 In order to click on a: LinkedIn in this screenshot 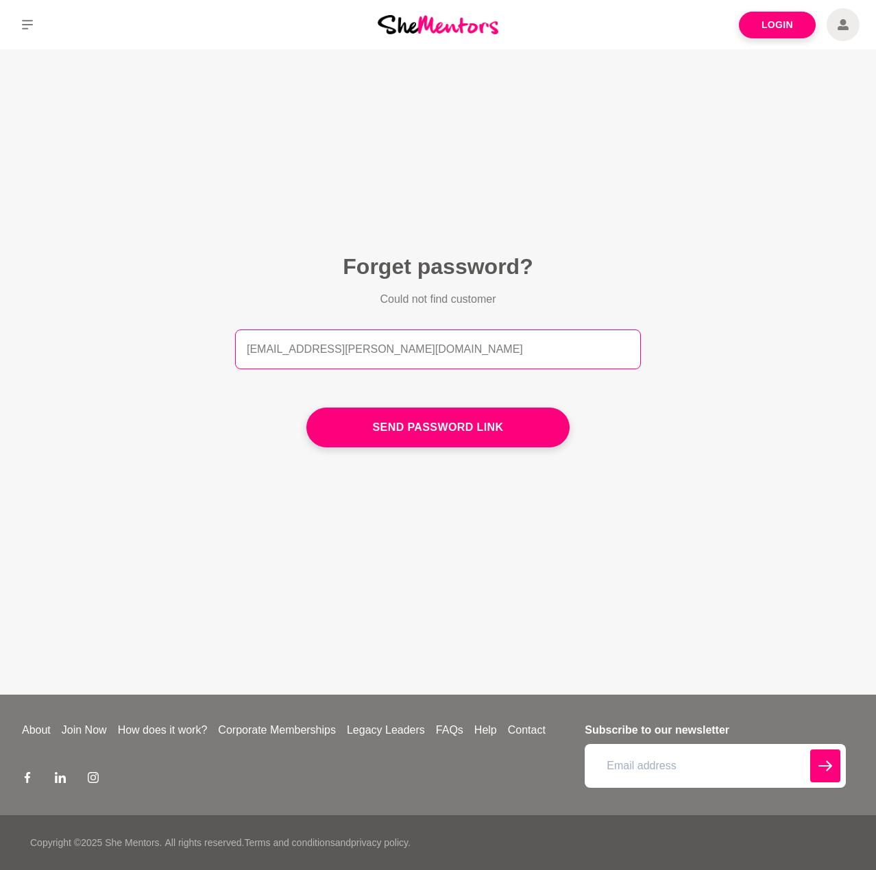, I will do `click(60, 780)`.